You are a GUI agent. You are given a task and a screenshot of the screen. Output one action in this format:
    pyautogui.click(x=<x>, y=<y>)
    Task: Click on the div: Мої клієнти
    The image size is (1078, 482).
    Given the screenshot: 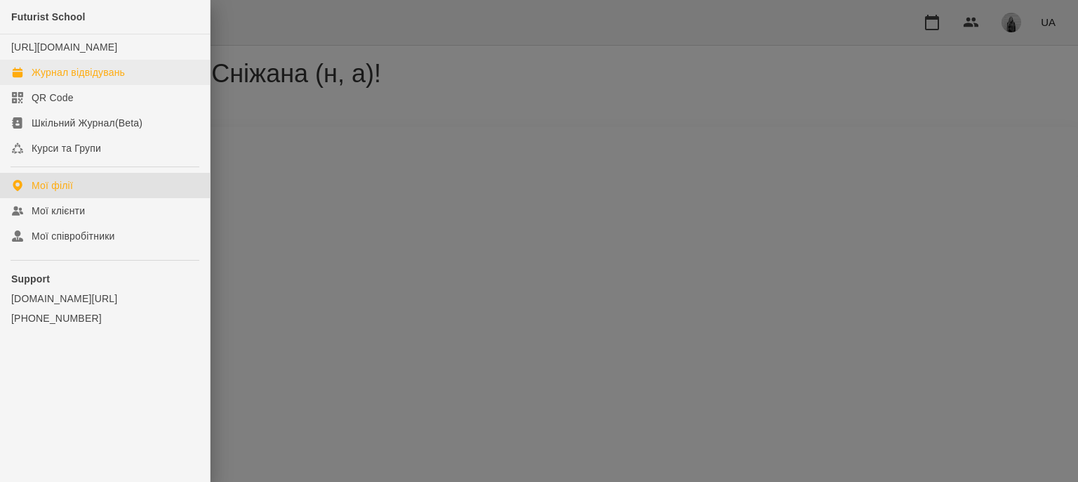 What is the action you would take?
    pyautogui.click(x=58, y=211)
    